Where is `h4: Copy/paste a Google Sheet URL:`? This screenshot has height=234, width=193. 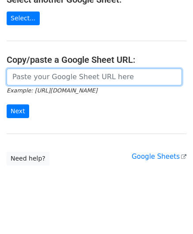 h4: Copy/paste a Google Sheet URL: is located at coordinates (96, 60).